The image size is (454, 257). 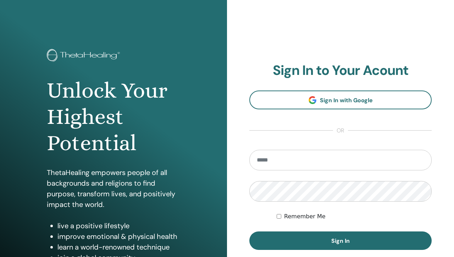 I want to click on h2: Sign In to Your Acount, so click(x=340, y=71).